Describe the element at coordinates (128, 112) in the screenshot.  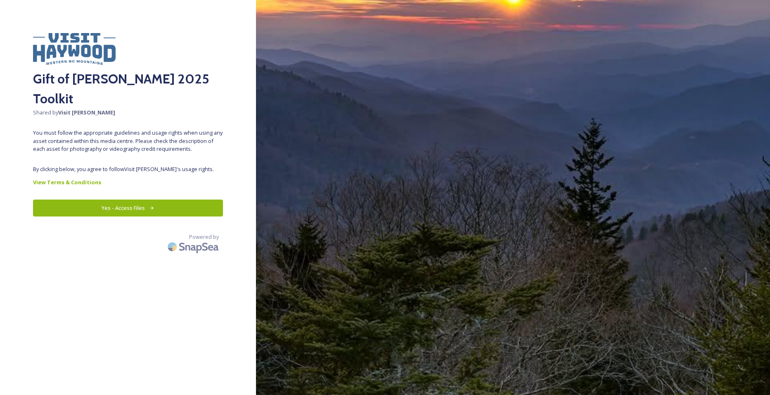
I see `span: Shared by` at that location.